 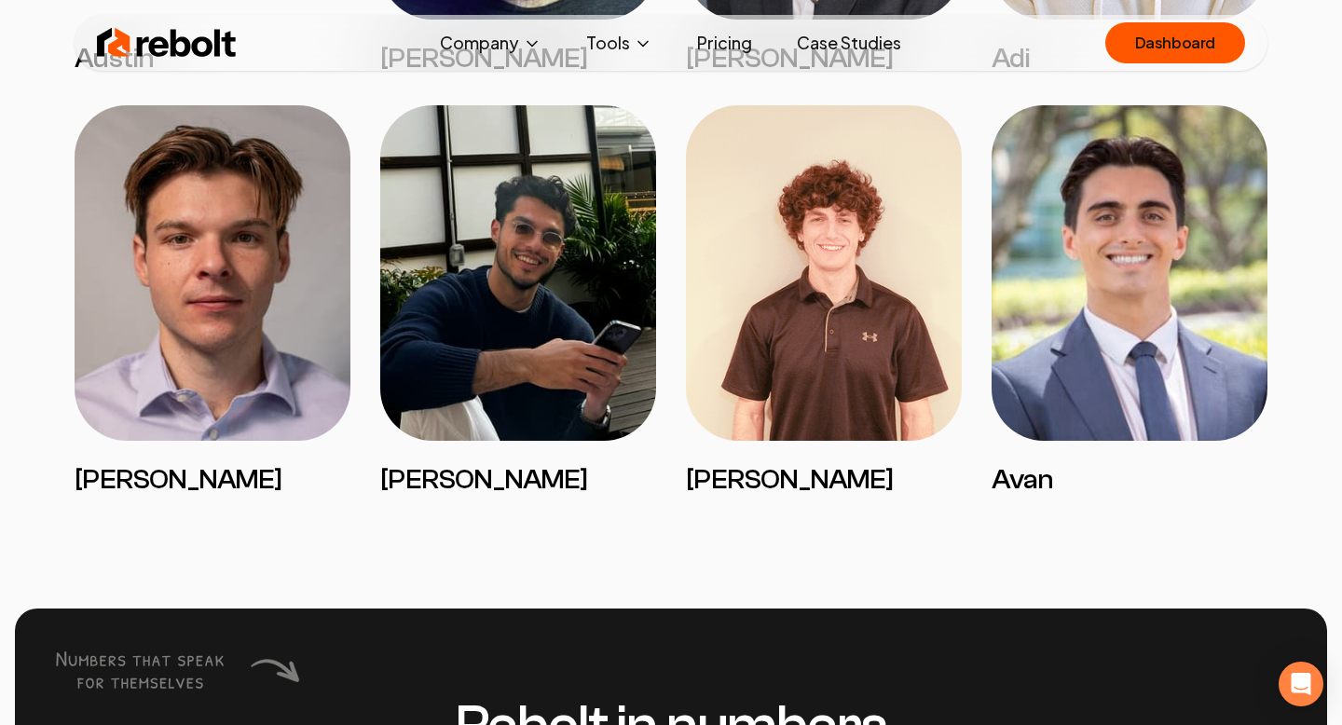 I want to click on img: Rebolt Logo, so click(x=167, y=43).